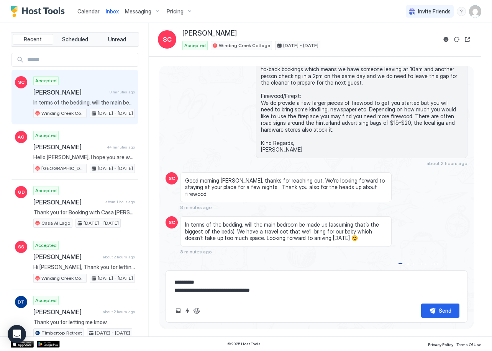  What do you see at coordinates (121, 147) in the screenshot?
I see `span: 44 minutes ago` at bounding box center [121, 147].